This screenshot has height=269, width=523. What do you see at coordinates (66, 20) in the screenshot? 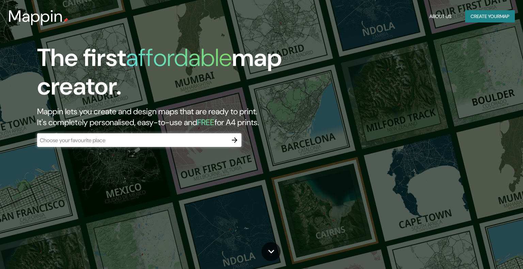
I see `img: mappin-pin` at bounding box center [66, 20].